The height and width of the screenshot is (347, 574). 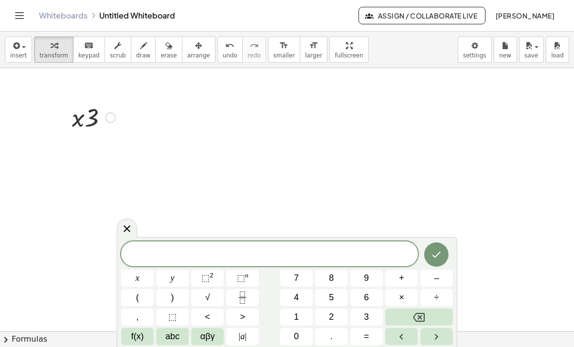 I want to click on span: 3, so click(x=367, y=317).